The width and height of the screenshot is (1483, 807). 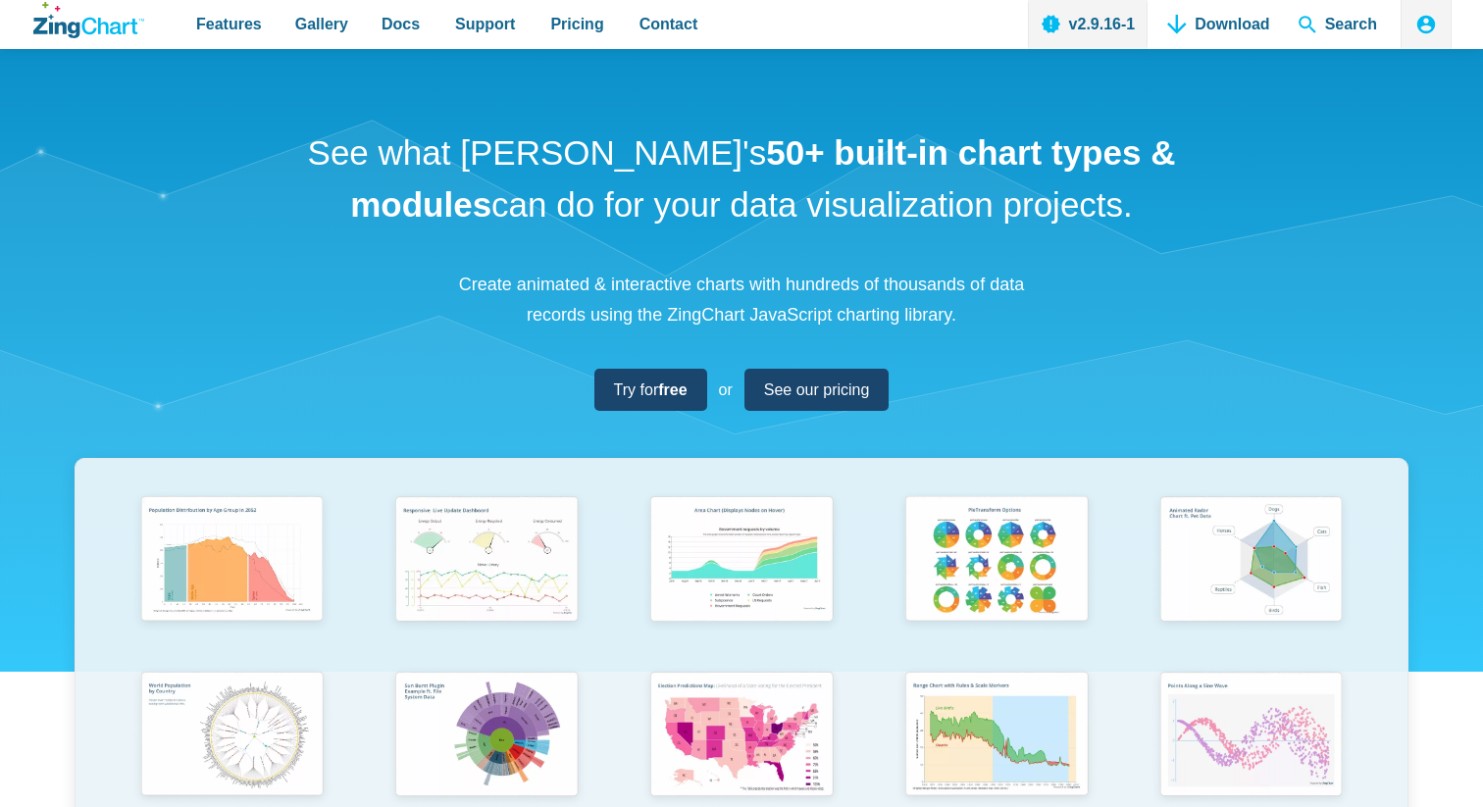 What do you see at coordinates (817, 389) in the screenshot?
I see `span: See our pricing` at bounding box center [817, 389].